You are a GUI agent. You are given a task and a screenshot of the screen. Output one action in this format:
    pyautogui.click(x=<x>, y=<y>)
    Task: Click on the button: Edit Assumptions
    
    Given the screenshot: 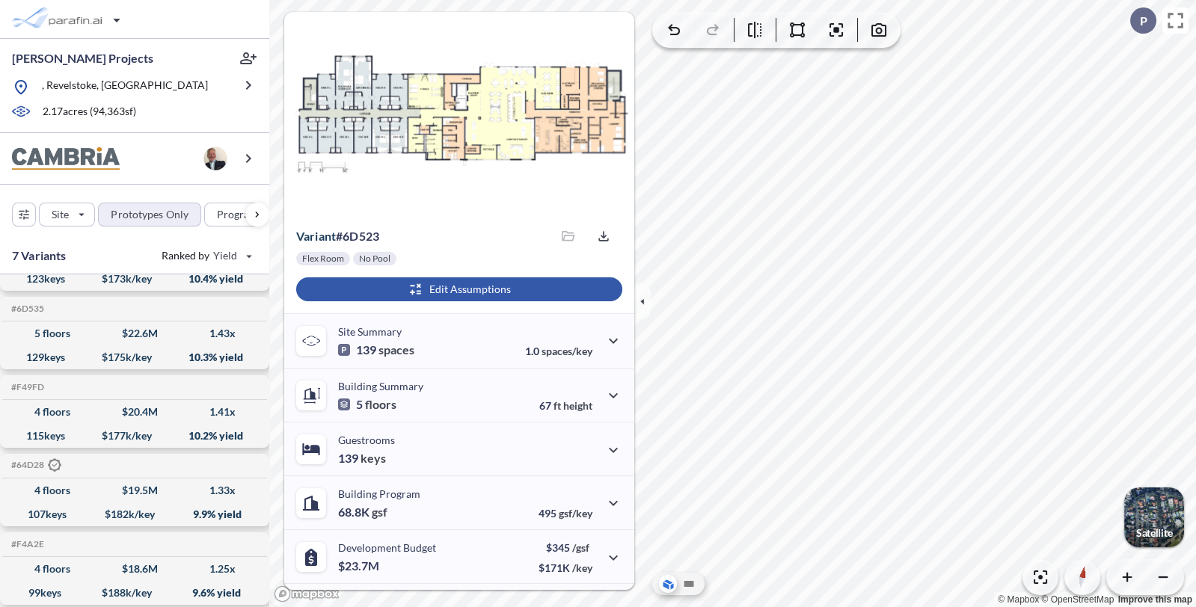 What is the action you would take?
    pyautogui.click(x=459, y=290)
    